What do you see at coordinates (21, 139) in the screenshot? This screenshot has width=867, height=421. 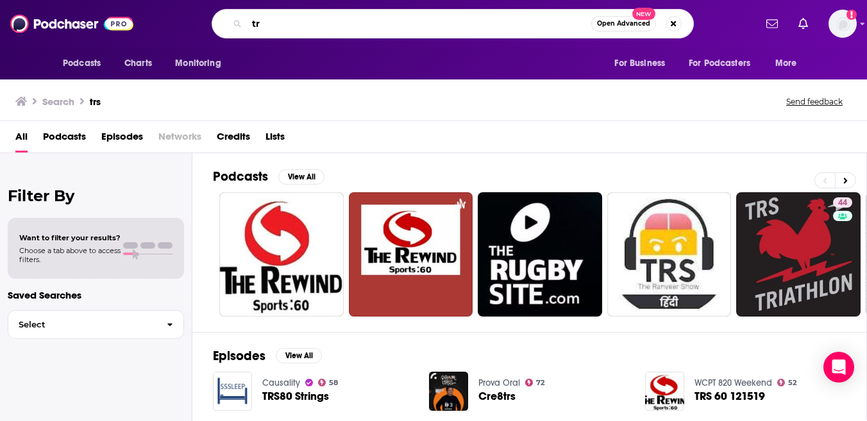 I see `a: All` at bounding box center [21, 139].